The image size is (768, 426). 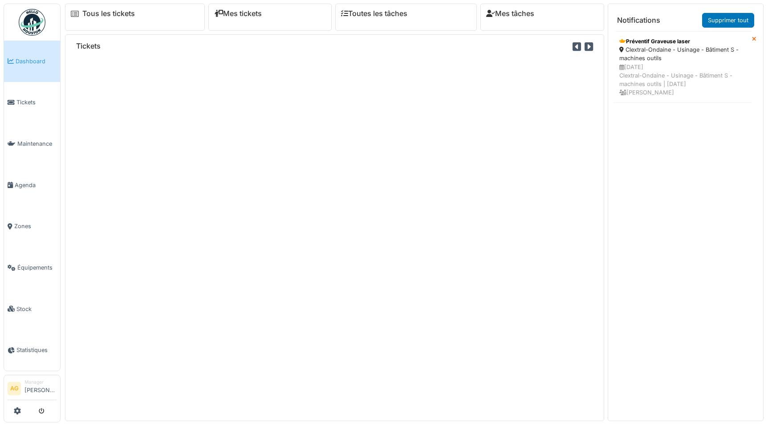 What do you see at coordinates (32, 226) in the screenshot?
I see `a: Zones` at bounding box center [32, 226].